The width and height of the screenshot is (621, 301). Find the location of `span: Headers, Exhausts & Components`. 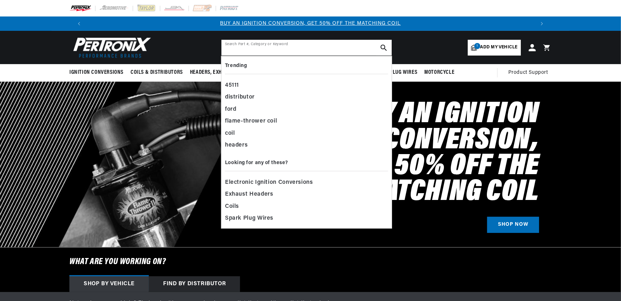

span: Headers, Exhausts & Components is located at coordinates (232, 72).